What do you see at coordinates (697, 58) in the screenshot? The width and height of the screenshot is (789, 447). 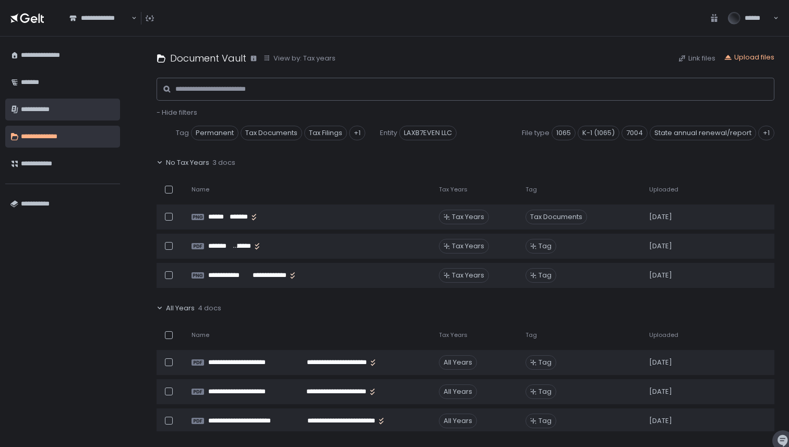 I see `button: Link files` at bounding box center [697, 58].